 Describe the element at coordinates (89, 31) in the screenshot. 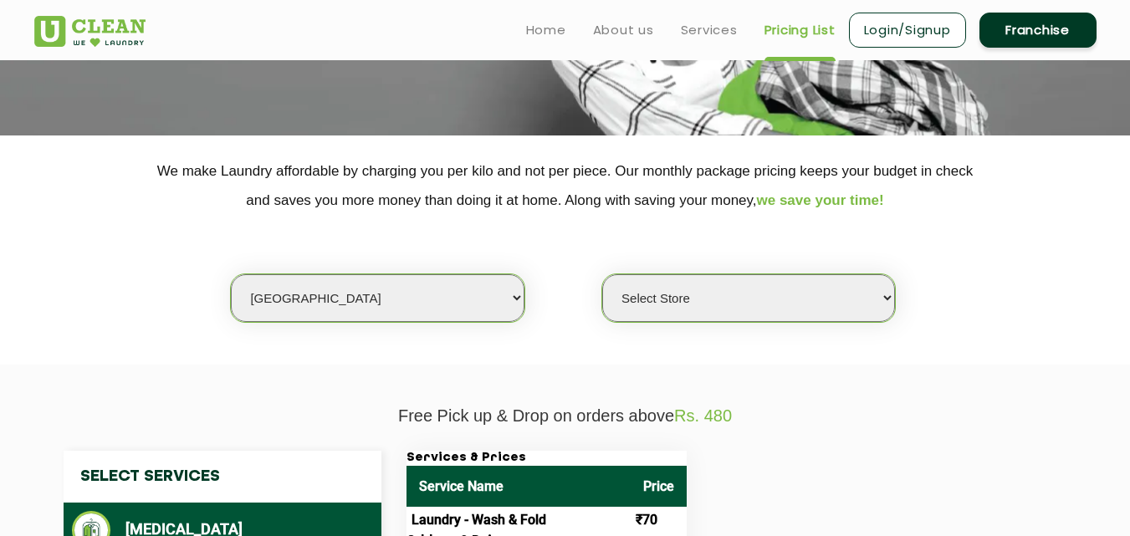

I see `img: UClean Laundry and Dry Cleaning` at that location.